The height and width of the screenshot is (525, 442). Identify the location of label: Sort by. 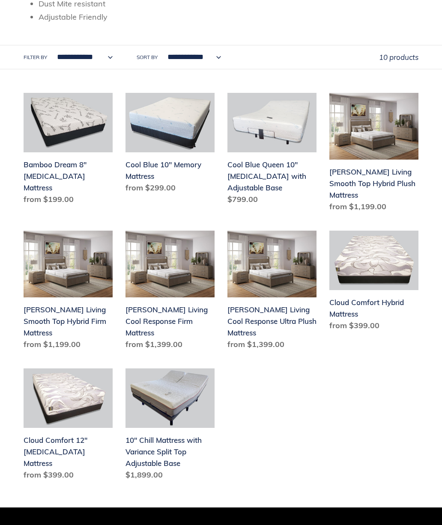
(147, 57).